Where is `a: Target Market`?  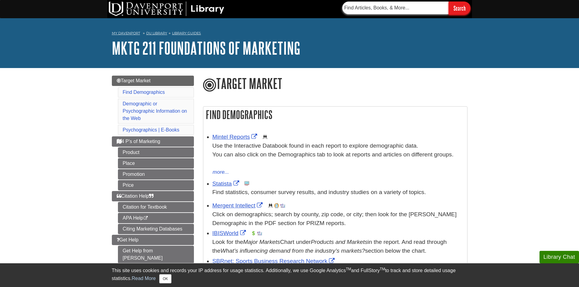
a: Target Market is located at coordinates (153, 81).